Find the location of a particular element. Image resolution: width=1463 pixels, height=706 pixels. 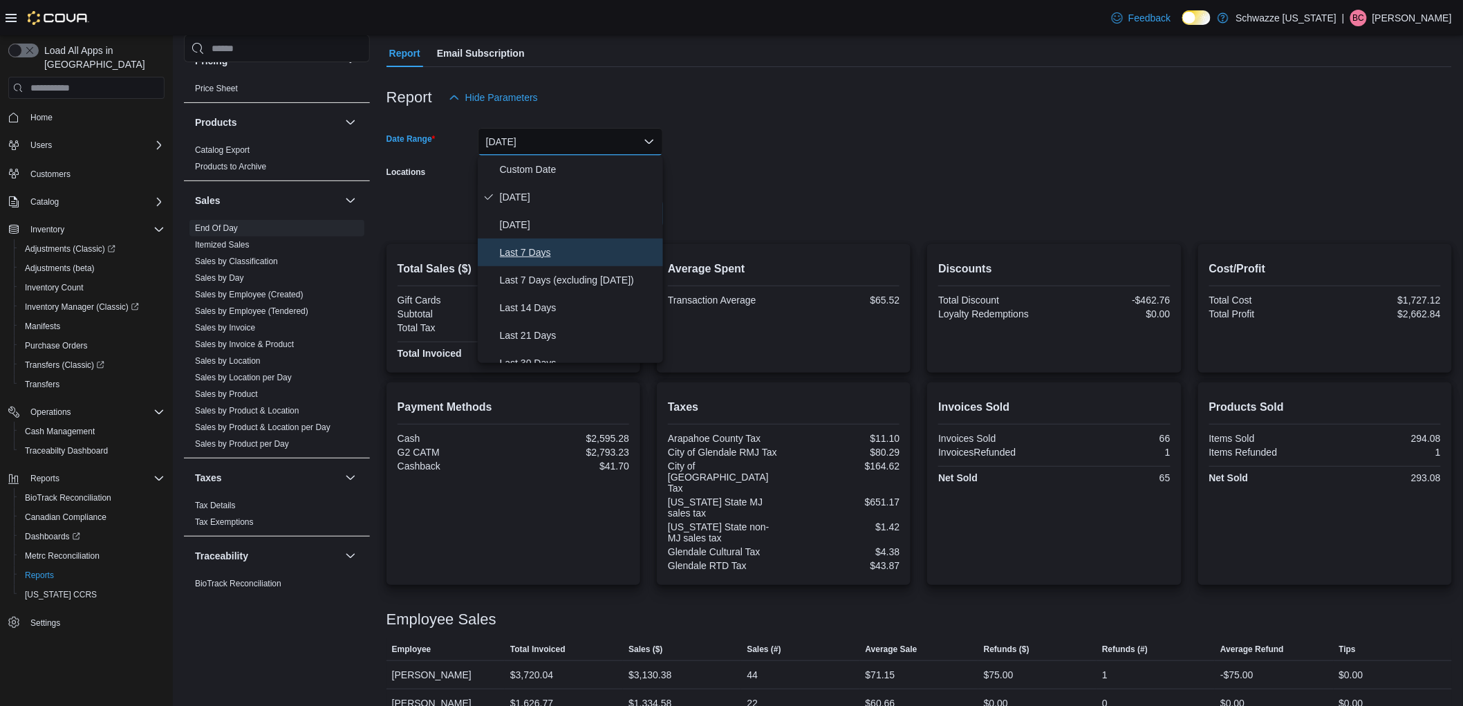

button: Customers is located at coordinates (86, 173).